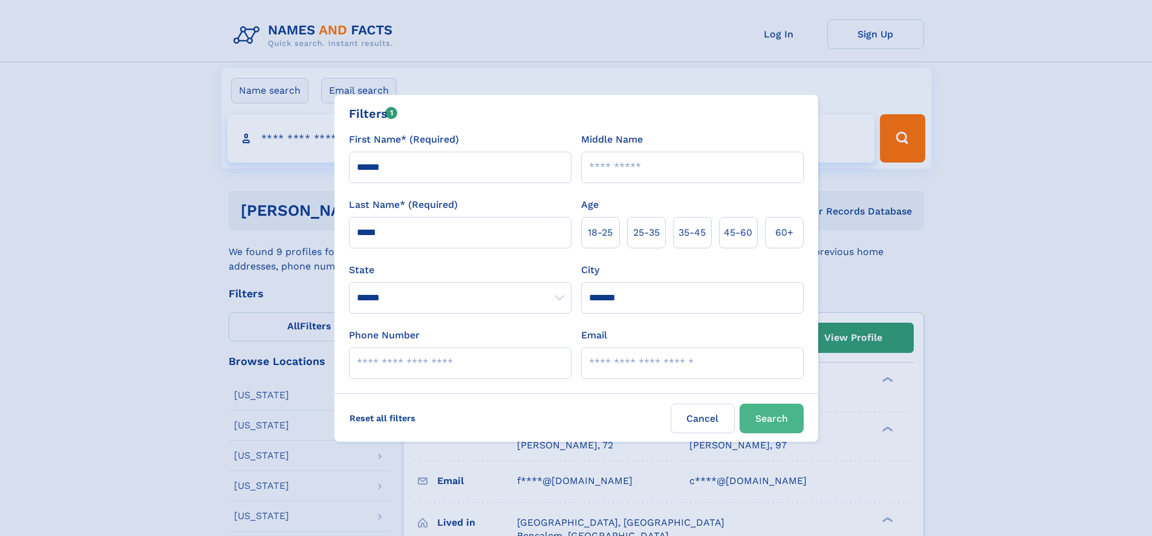 This screenshot has width=1152, height=536. What do you see at coordinates (646, 233) in the screenshot?
I see `span: 25‑35` at bounding box center [646, 233].